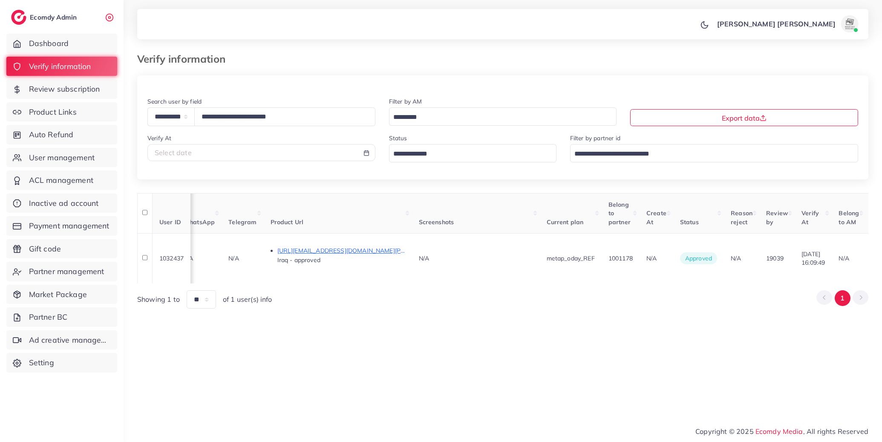 The height and width of the screenshot is (442, 882). I want to click on a: Dashboard, so click(62, 43).